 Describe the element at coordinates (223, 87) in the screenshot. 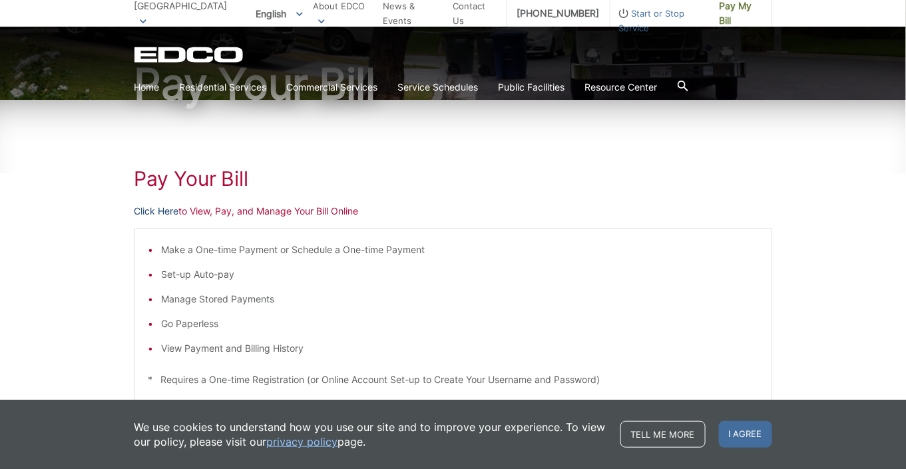

I see `a: Residential Services` at that location.